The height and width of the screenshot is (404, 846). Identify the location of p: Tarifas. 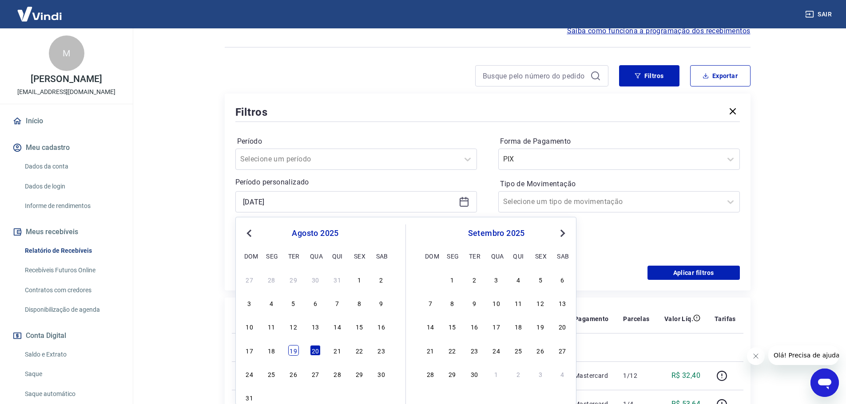
(725, 319).